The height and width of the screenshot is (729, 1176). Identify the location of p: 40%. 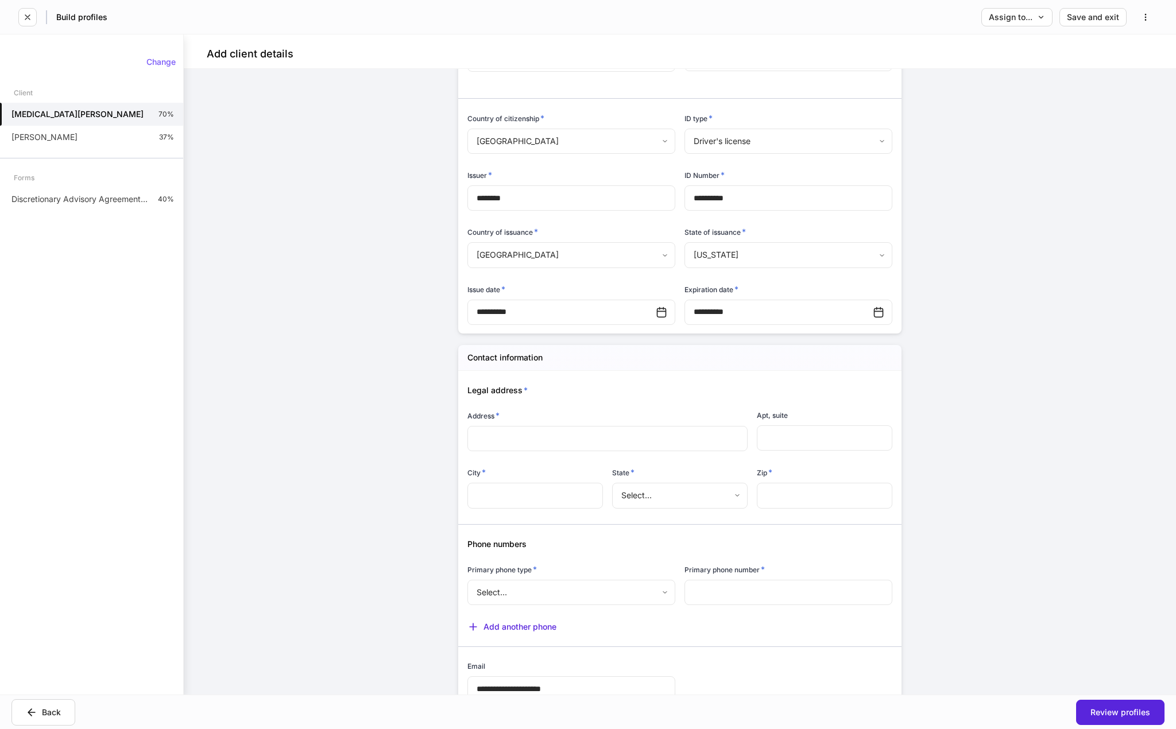
(166, 199).